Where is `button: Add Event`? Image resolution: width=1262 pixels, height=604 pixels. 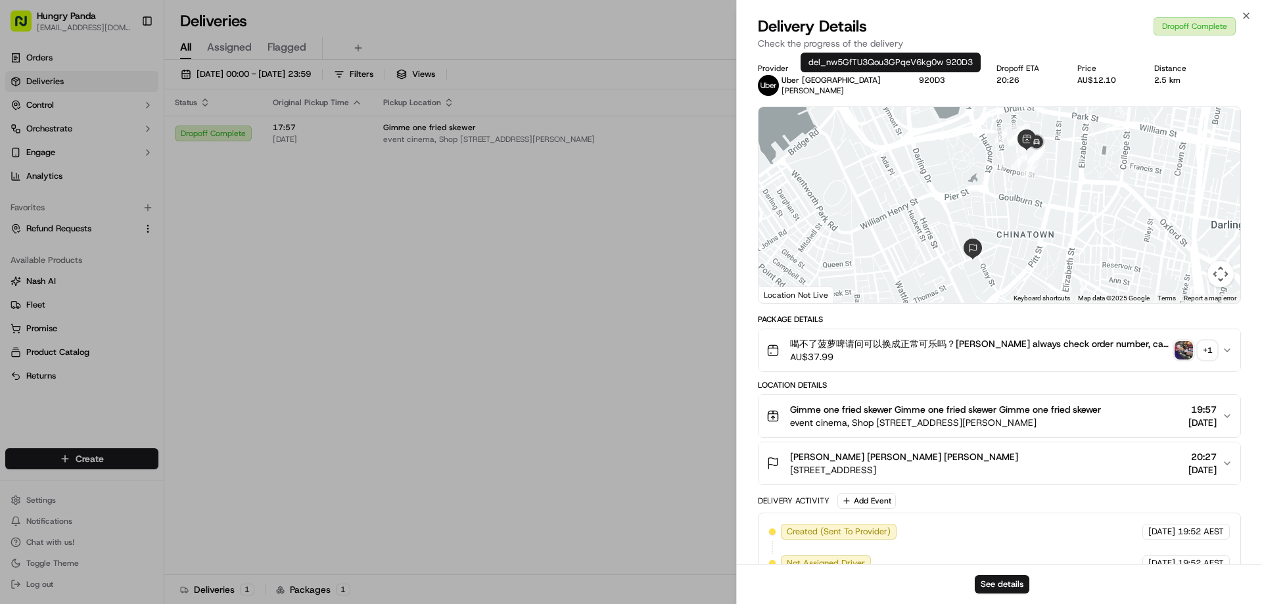 button: Add Event is located at coordinates (866, 501).